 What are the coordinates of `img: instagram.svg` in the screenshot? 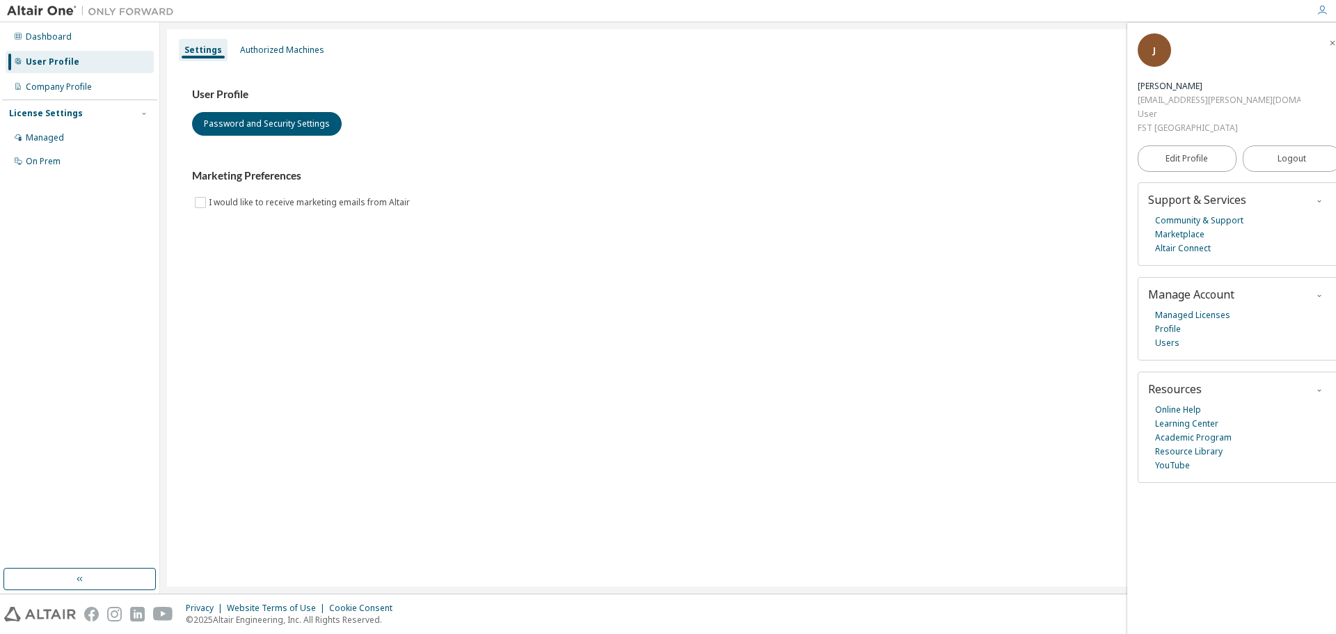 It's located at (114, 614).